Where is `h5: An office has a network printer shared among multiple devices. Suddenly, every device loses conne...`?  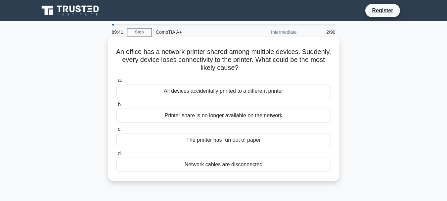
h5: An office has a network printer shared among multiple devices. Suddenly, every device loses conne... is located at coordinates (223, 60).